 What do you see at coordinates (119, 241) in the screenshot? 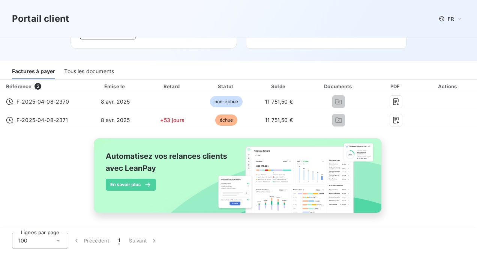
I see `button: 1` at bounding box center [119, 241].